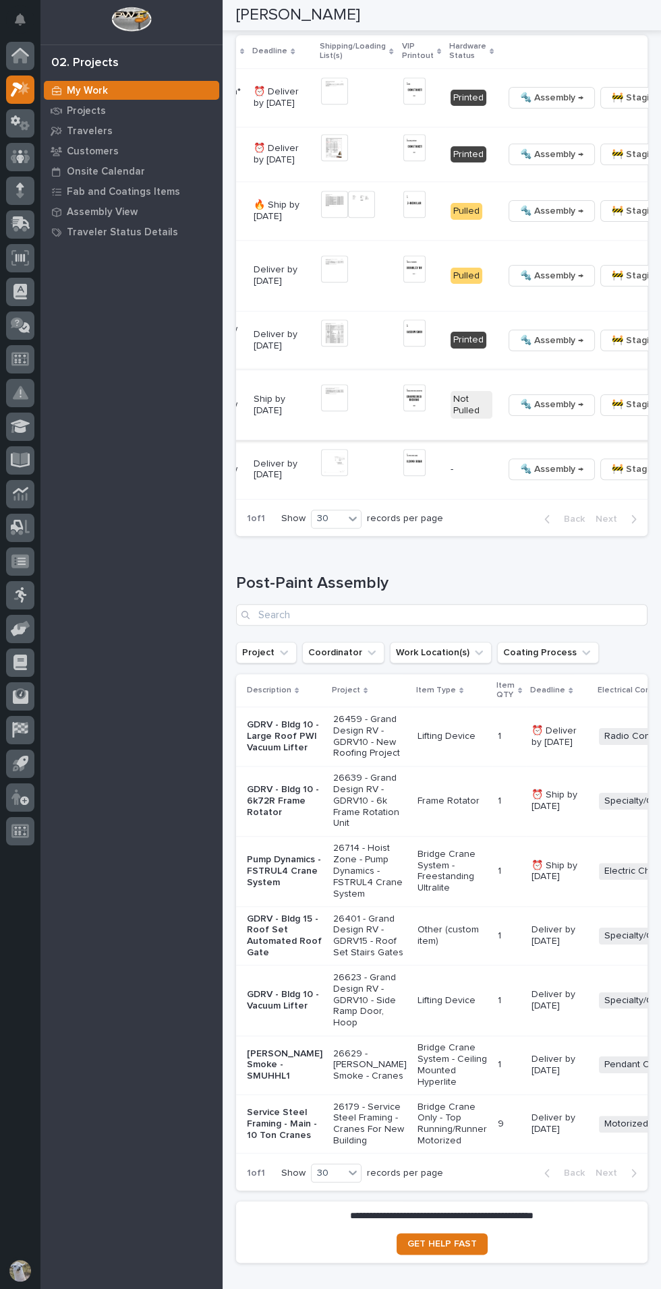 The height and width of the screenshot is (1289, 661). I want to click on p: 26639 - Grand Design RV - GDRV10 - 6k Frame Rotation Unit, so click(370, 801).